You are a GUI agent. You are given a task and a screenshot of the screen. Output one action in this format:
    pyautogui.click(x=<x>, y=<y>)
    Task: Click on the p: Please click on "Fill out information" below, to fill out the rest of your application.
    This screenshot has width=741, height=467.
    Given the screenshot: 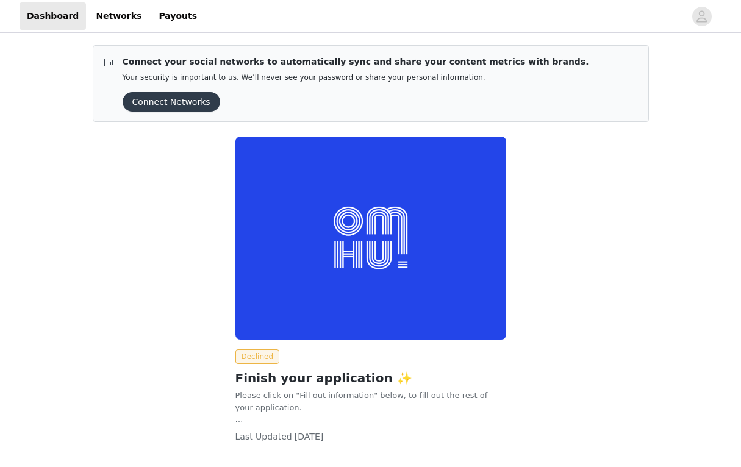 What is the action you would take?
    pyautogui.click(x=371, y=407)
    